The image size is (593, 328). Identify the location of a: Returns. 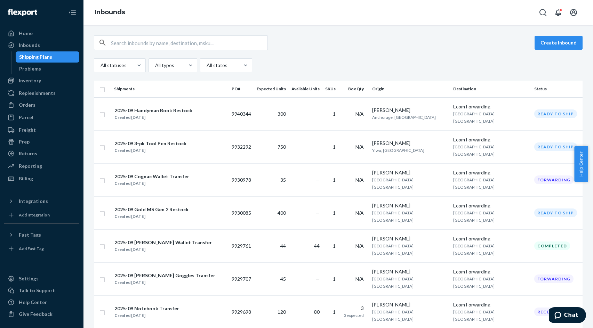
(42, 154).